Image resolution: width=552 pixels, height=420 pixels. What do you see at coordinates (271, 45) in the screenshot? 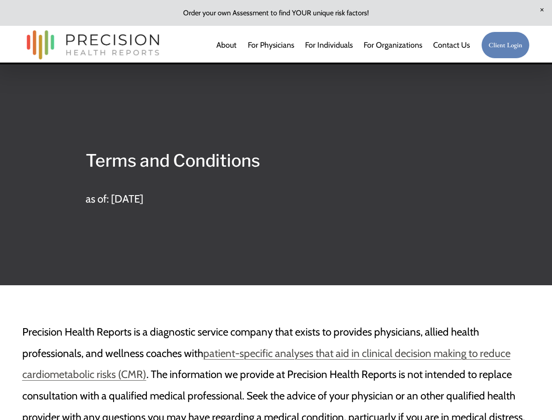
I see `a: For Physicians` at bounding box center [271, 45].